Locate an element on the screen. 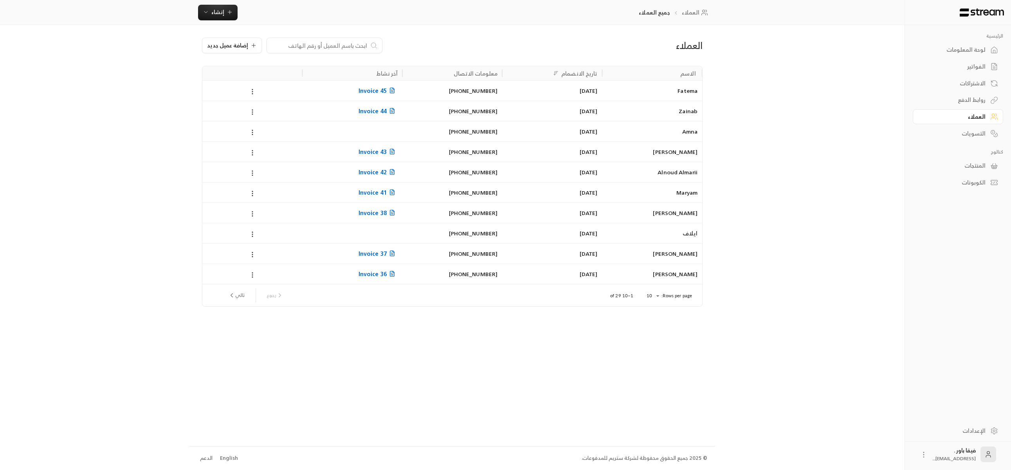 The width and height of the screenshot is (1011, 470). div: التسويات is located at coordinates (954, 134).